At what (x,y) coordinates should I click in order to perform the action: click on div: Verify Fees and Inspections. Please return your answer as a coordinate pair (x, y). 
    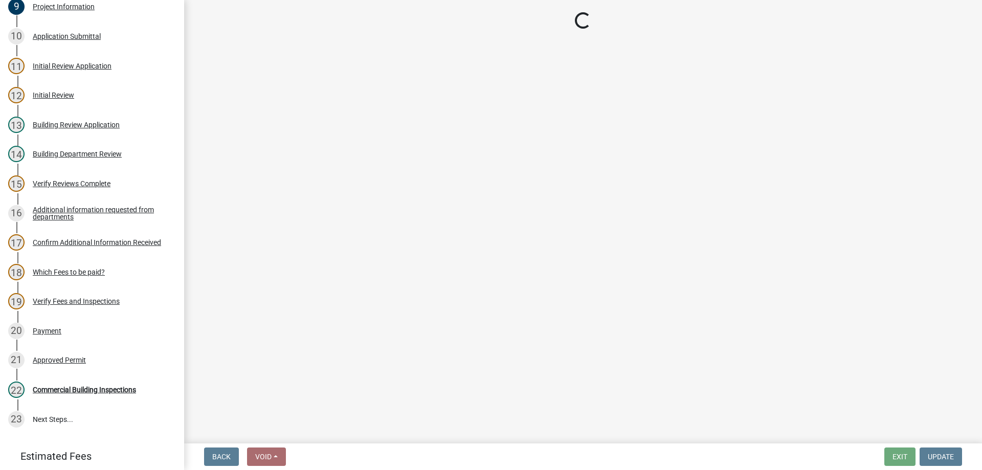
    Looking at the image, I should click on (76, 301).